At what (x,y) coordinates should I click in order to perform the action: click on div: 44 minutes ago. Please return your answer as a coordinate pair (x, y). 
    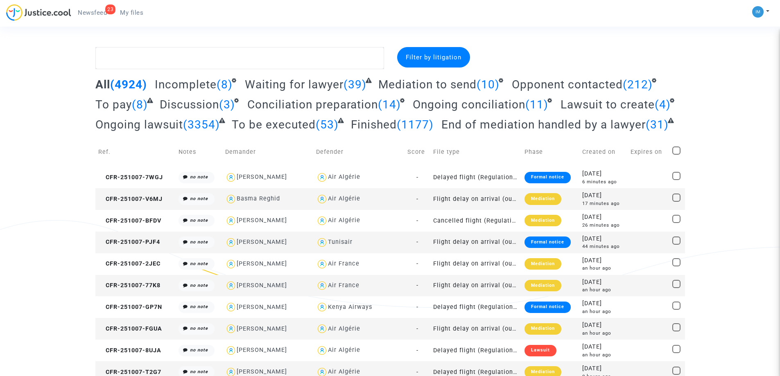
    Looking at the image, I should click on (604, 247).